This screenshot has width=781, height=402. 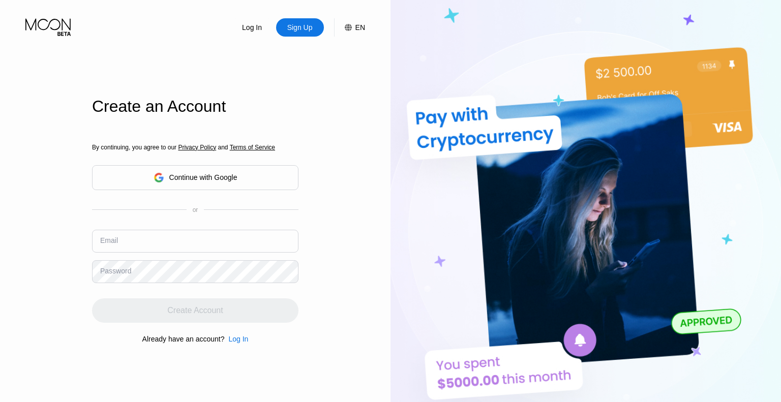 What do you see at coordinates (195, 106) in the screenshot?
I see `div: Create an Account` at bounding box center [195, 106].